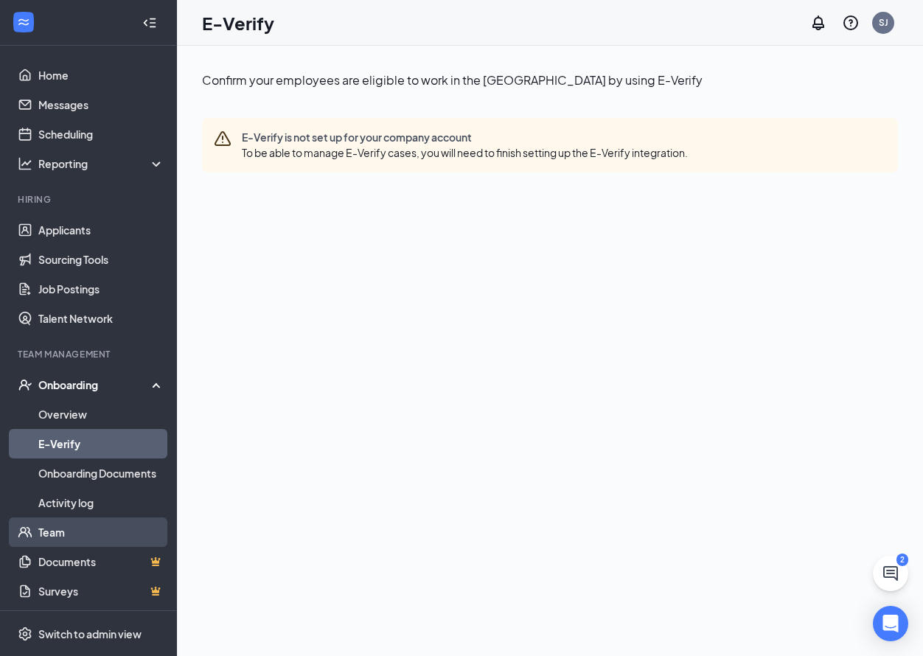 The width and height of the screenshot is (923, 656). I want to click on svg: Analysis, so click(25, 164).